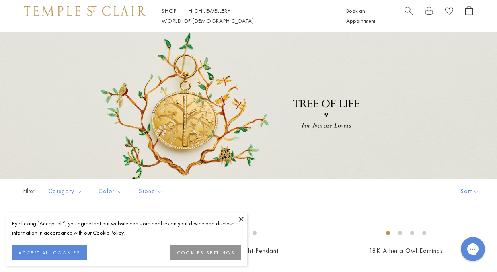  I want to click on a: 18K Twilight Pendant, so click(248, 251).